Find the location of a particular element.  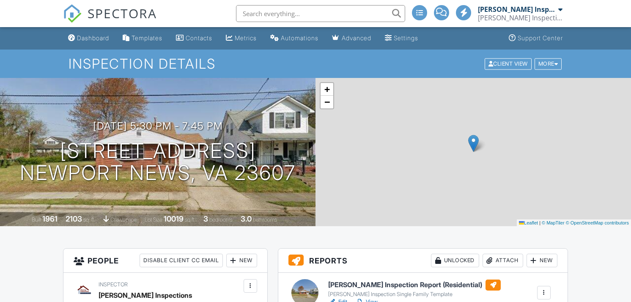

div: 1961 is located at coordinates (50, 218).